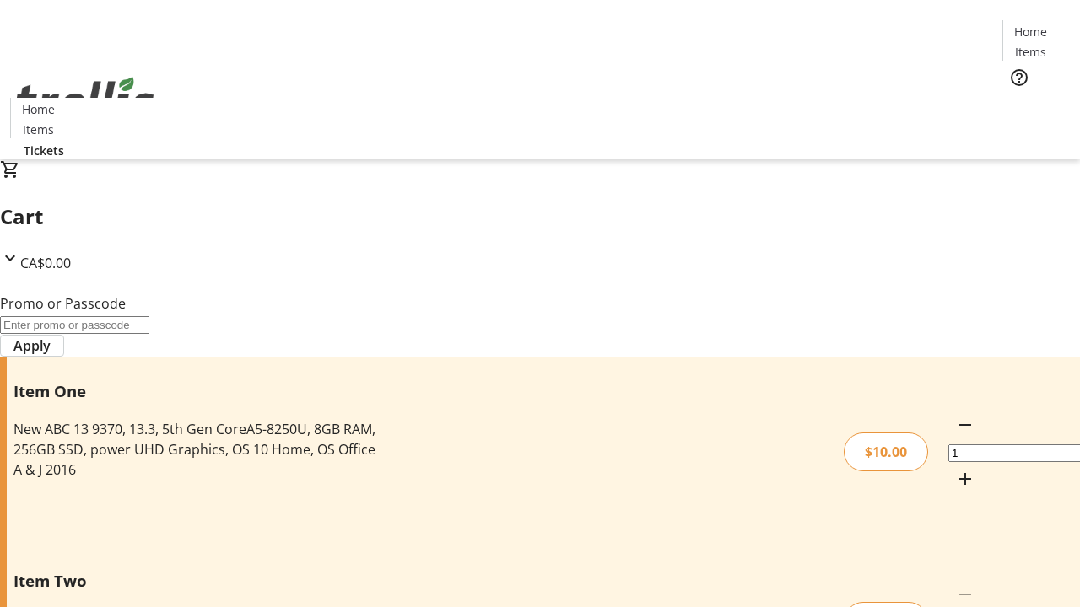  I want to click on button: Increment by one, so click(965, 479).